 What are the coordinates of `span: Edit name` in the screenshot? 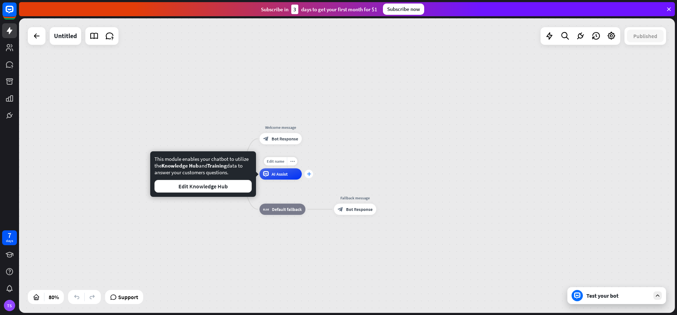 It's located at (275, 161).